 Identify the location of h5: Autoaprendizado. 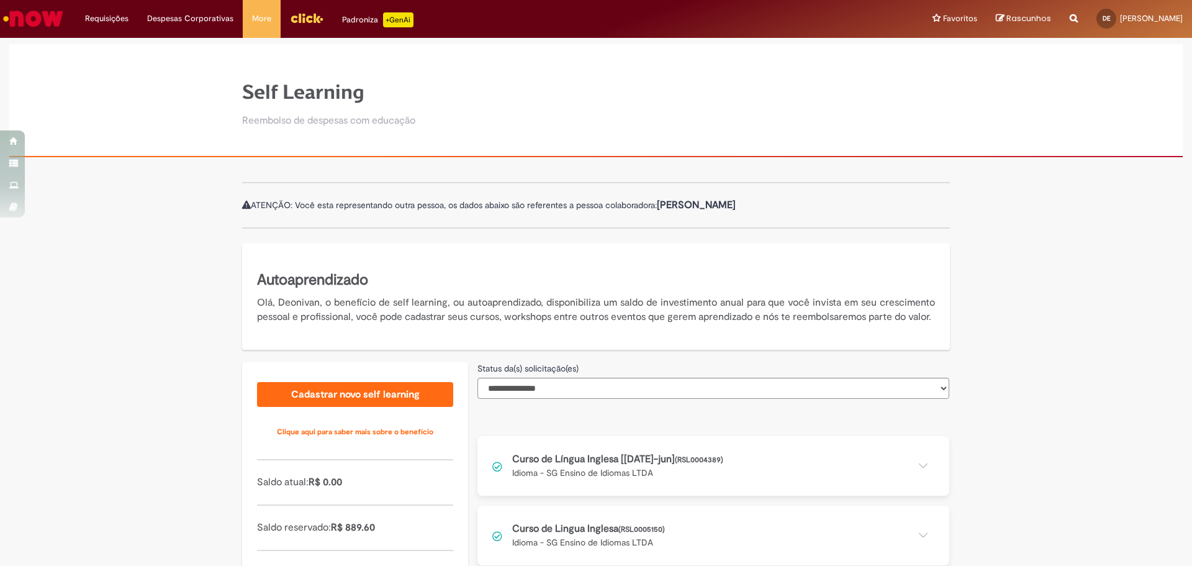
(596, 280).